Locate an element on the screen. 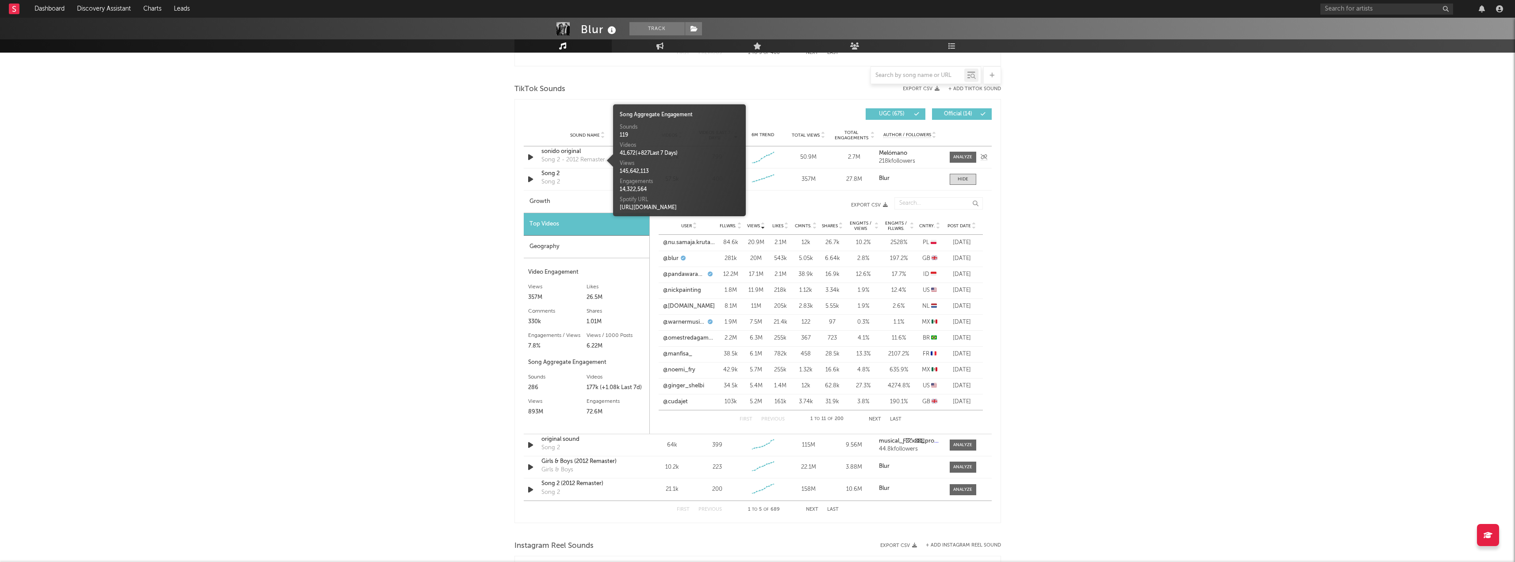 Image resolution: width=1515 pixels, height=562 pixels. div: 122 is located at coordinates (806, 322).